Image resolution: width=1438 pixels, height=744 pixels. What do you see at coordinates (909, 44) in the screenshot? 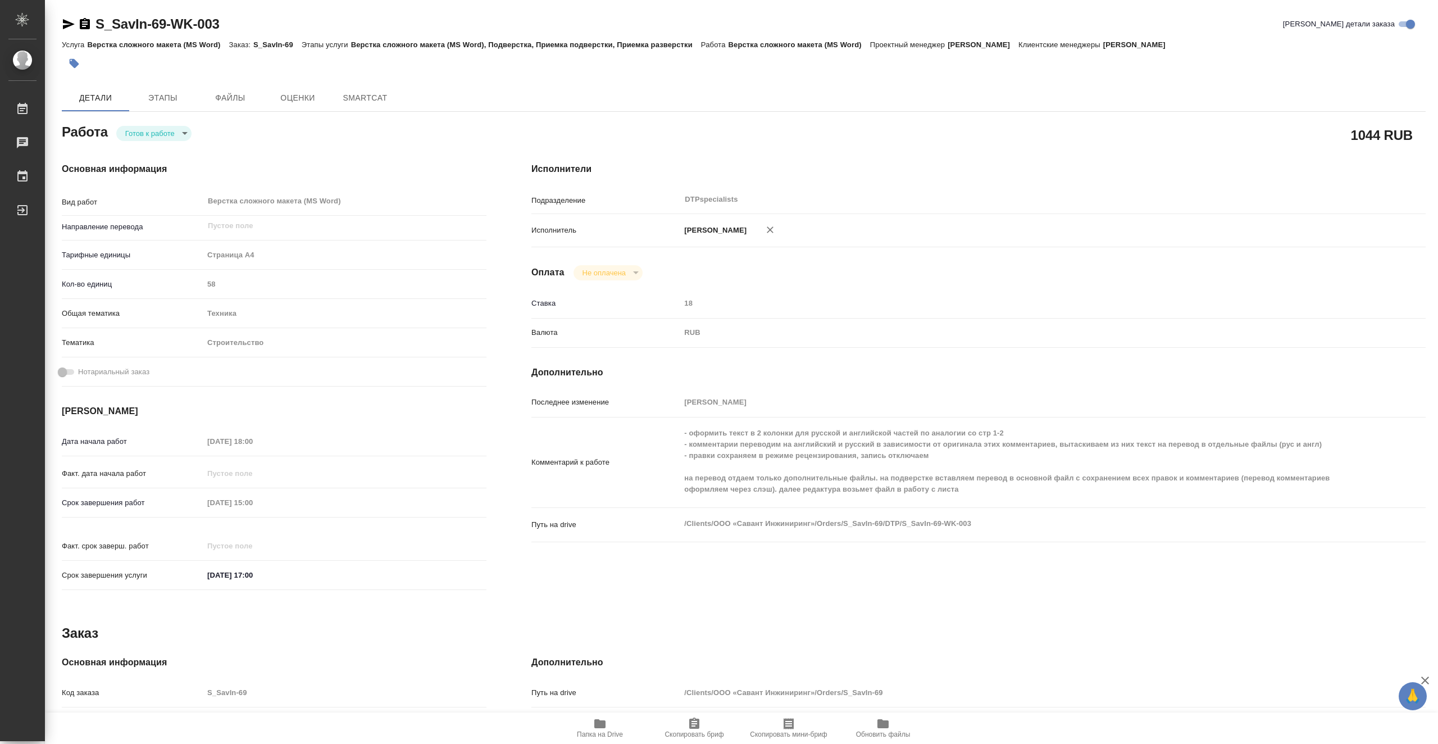
I see `p: Проектный менеджер` at bounding box center [909, 44].